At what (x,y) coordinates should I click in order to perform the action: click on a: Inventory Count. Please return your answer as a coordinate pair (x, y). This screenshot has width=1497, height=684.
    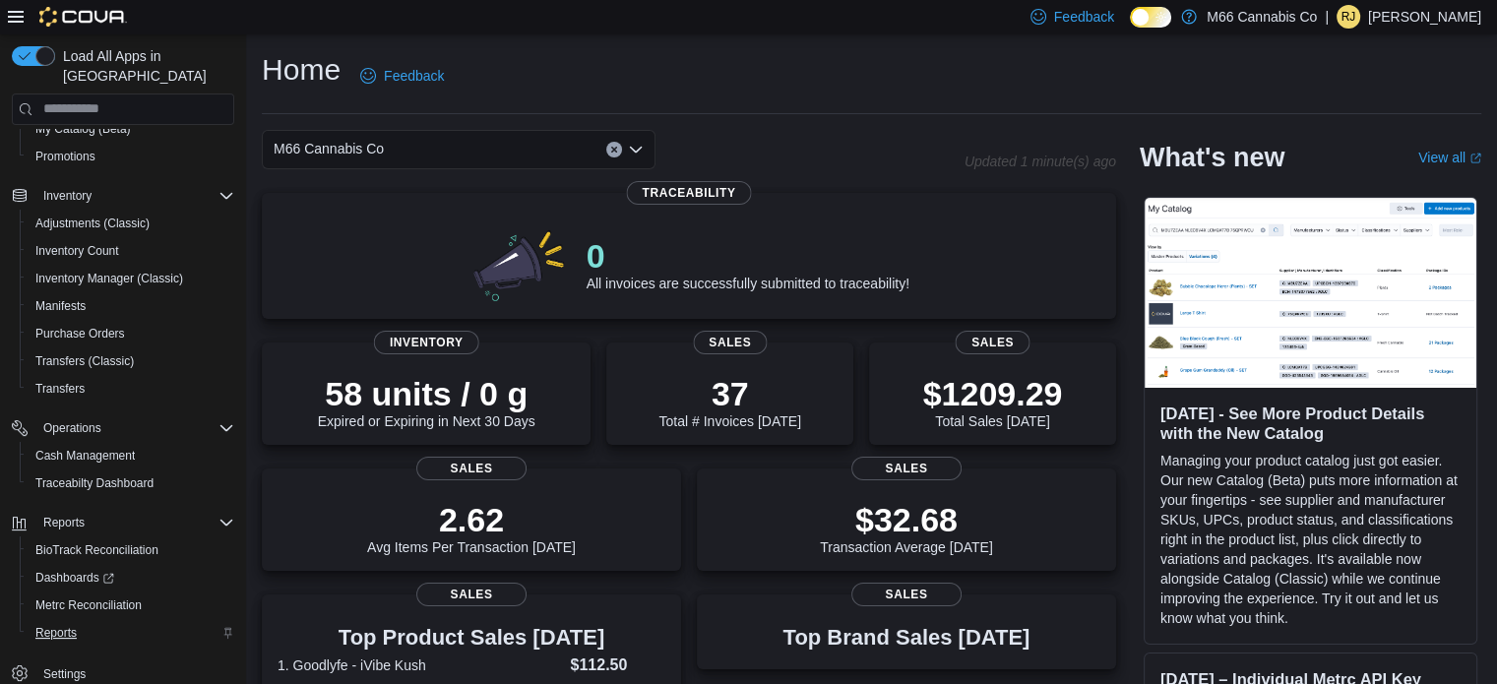
    Looking at the image, I should click on (77, 251).